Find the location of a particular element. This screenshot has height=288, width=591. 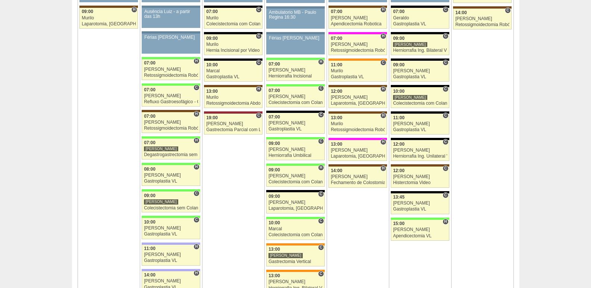

div: Herniorrafia Ing. Bilateral VL is located at coordinates (420, 50).